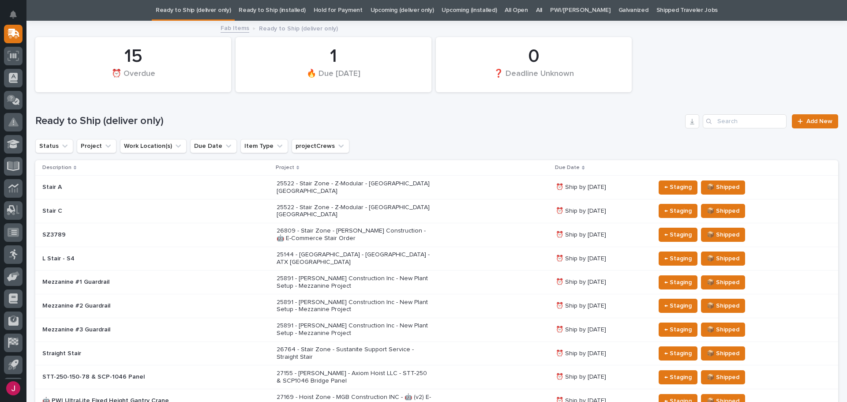 The image size is (847, 402). Describe the element at coordinates (133, 56) in the screenshot. I see `div: 15` at that location.